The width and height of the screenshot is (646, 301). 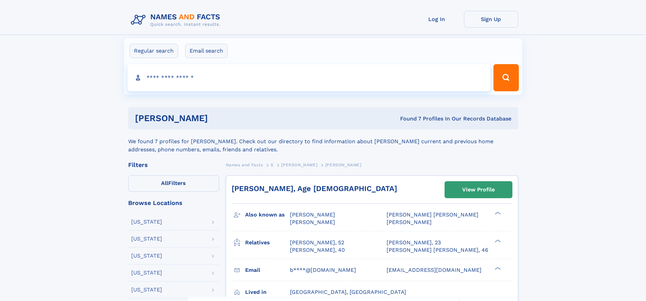 What do you see at coordinates (268, 270) in the screenshot?
I see `h3: Email` at bounding box center [268, 270].